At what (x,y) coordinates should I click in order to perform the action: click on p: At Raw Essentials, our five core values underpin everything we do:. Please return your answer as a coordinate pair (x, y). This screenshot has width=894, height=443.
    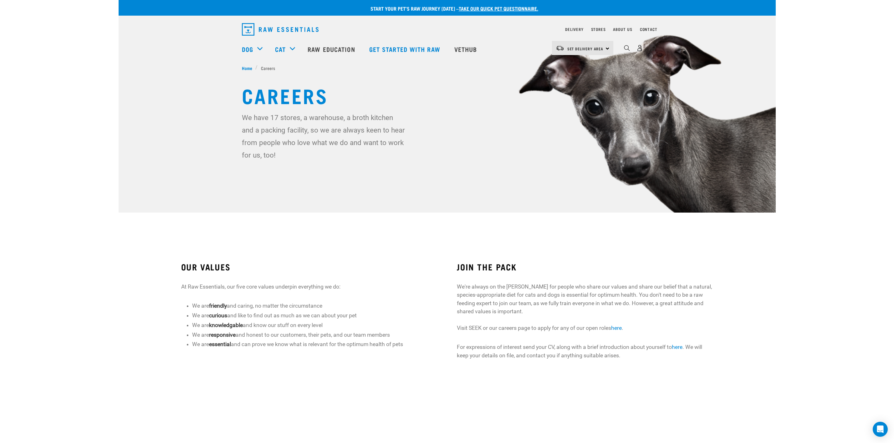
    Looking at the image, I should click on (309, 287).